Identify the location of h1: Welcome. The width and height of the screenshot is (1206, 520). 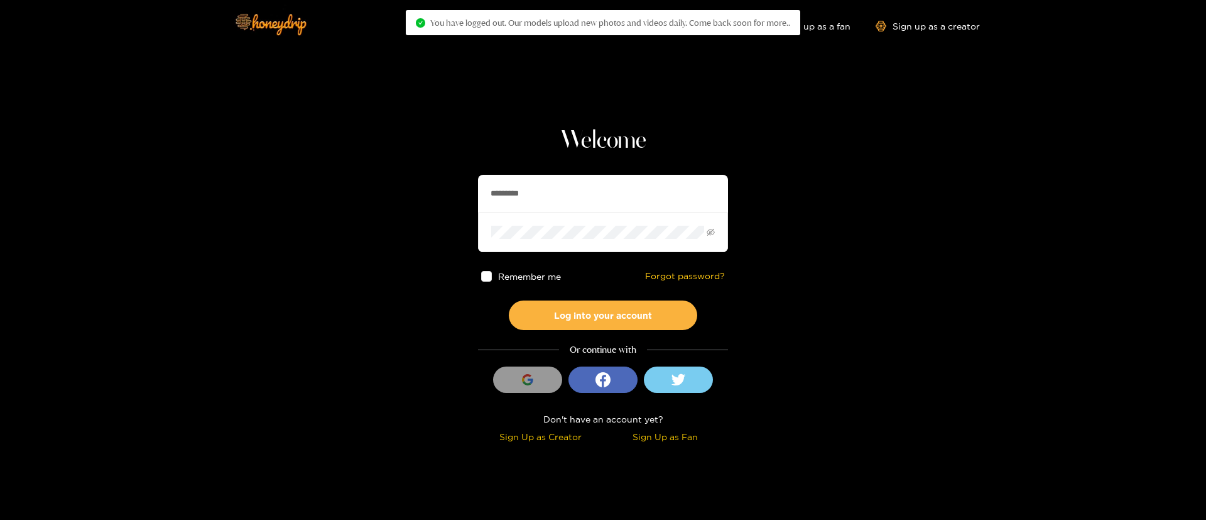
(603, 141).